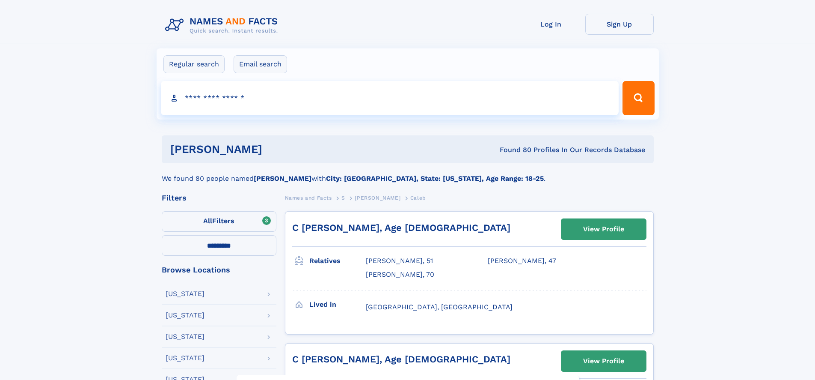  What do you see at coordinates (343, 197) in the screenshot?
I see `a: S` at bounding box center [343, 197].